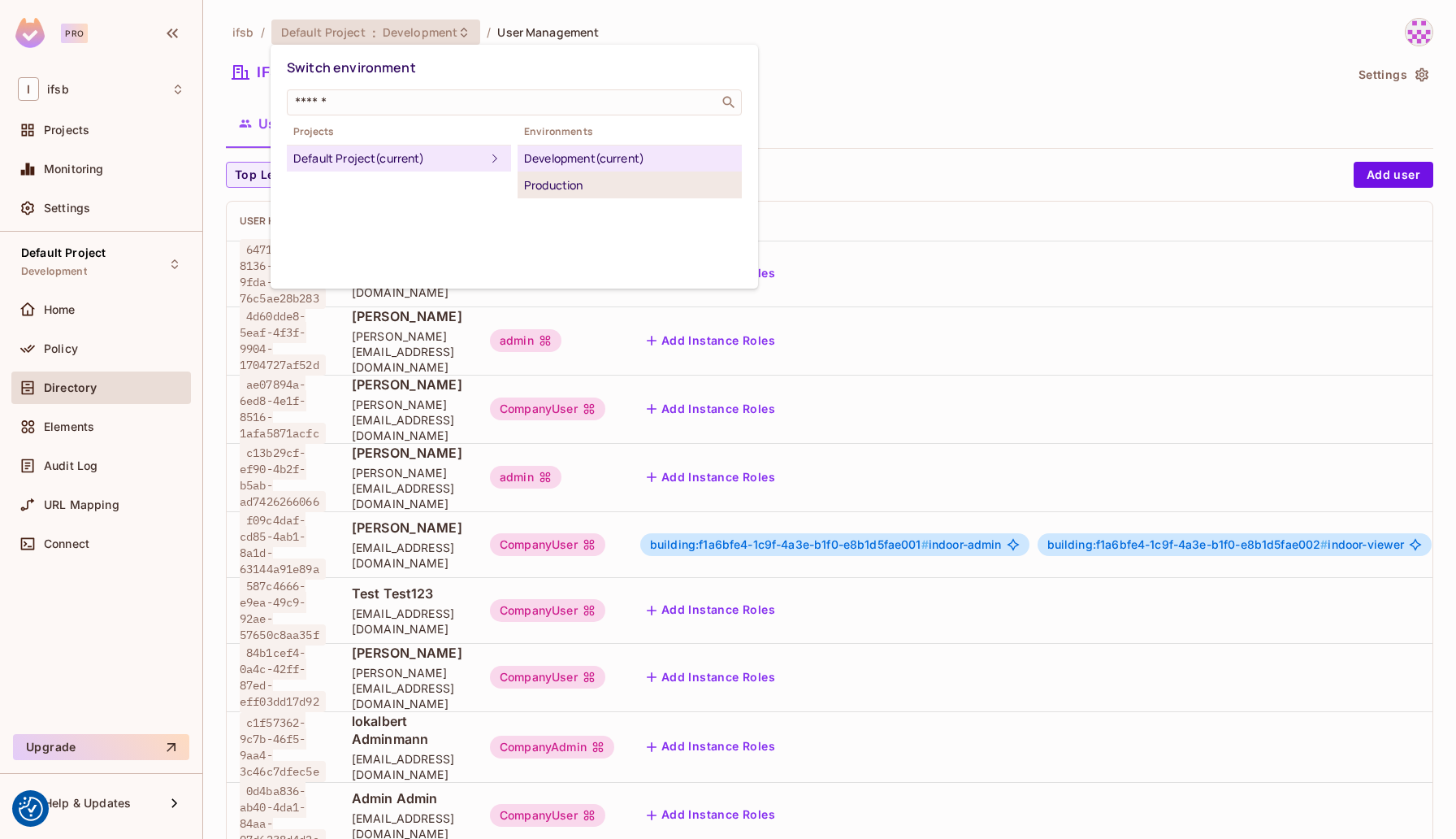 Image resolution: width=1456 pixels, height=839 pixels. What do you see at coordinates (351, 67) in the screenshot?
I see `span: Switch environment` at bounding box center [351, 67].